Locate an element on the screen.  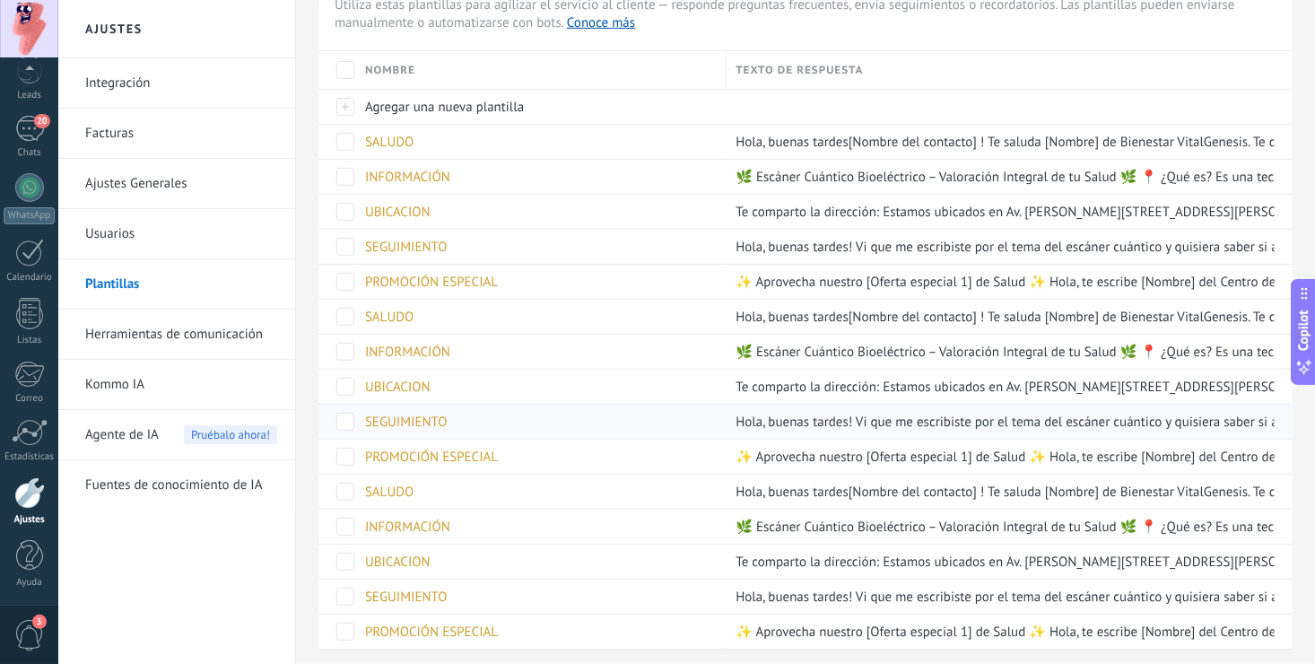
span: 20 is located at coordinates (41, 121).